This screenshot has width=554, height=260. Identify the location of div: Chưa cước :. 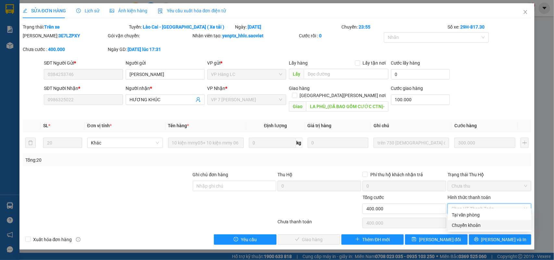
(65, 49).